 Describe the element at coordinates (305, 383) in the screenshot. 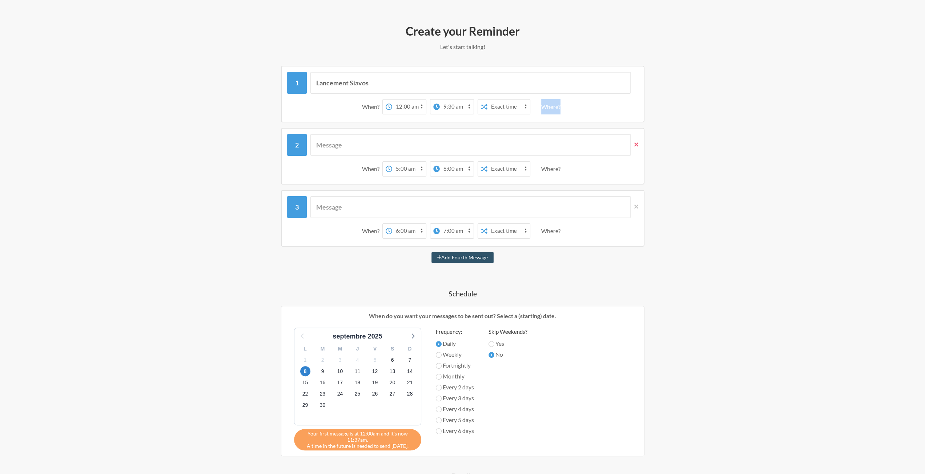

I see `span: mercredi 15 octobre 2025` at that location.